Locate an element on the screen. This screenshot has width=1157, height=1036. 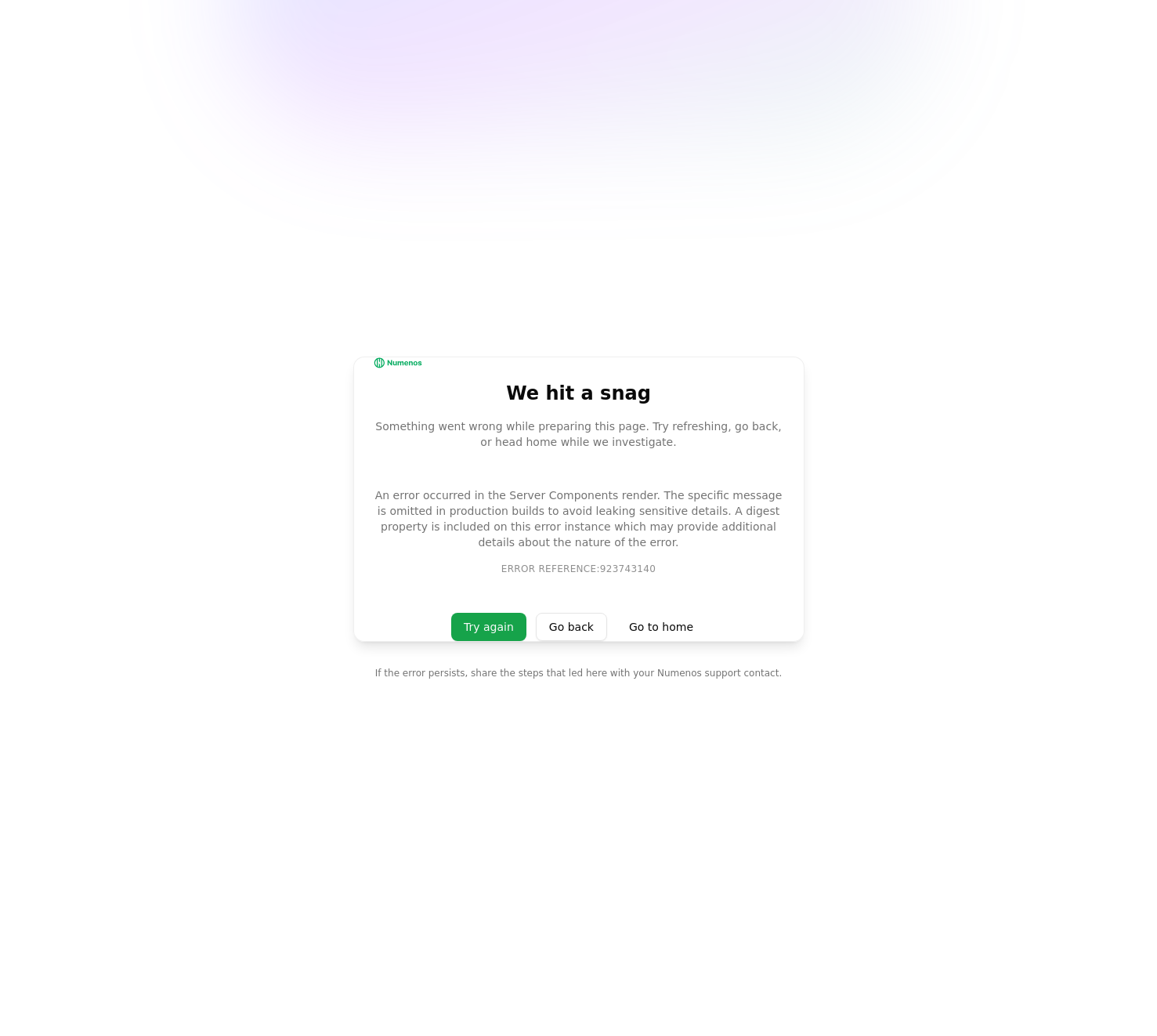
a: Go to home is located at coordinates (662, 627).